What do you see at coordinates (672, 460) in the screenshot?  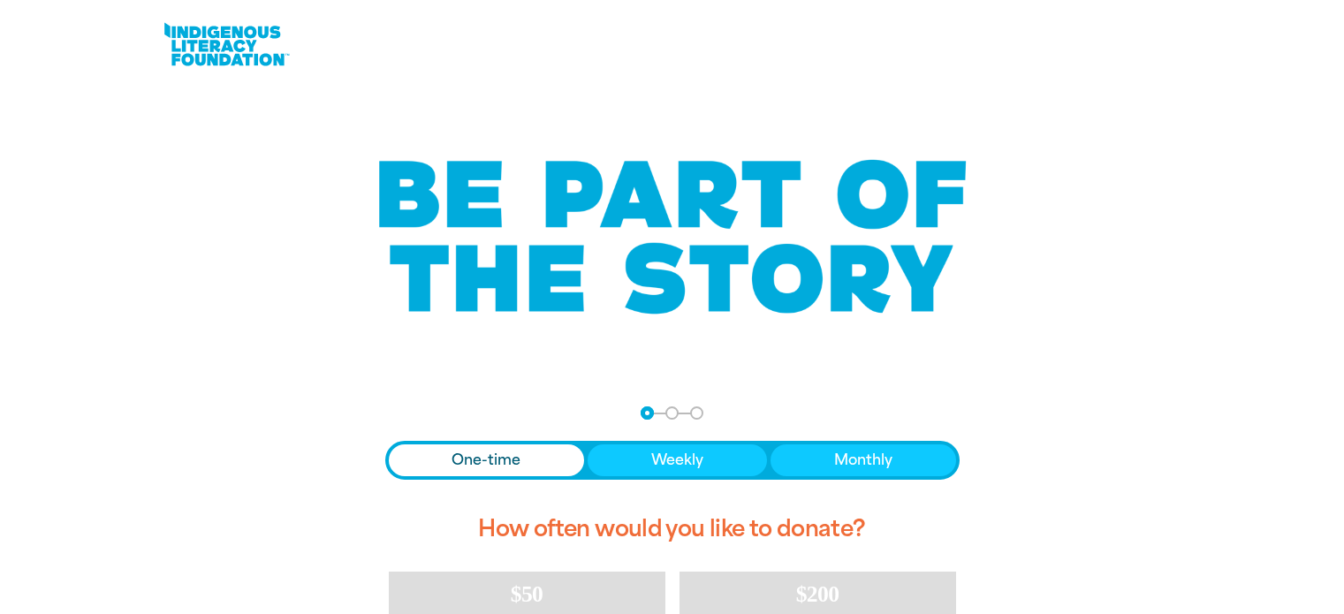 I see `div: Donation frequency` at bounding box center [672, 460].